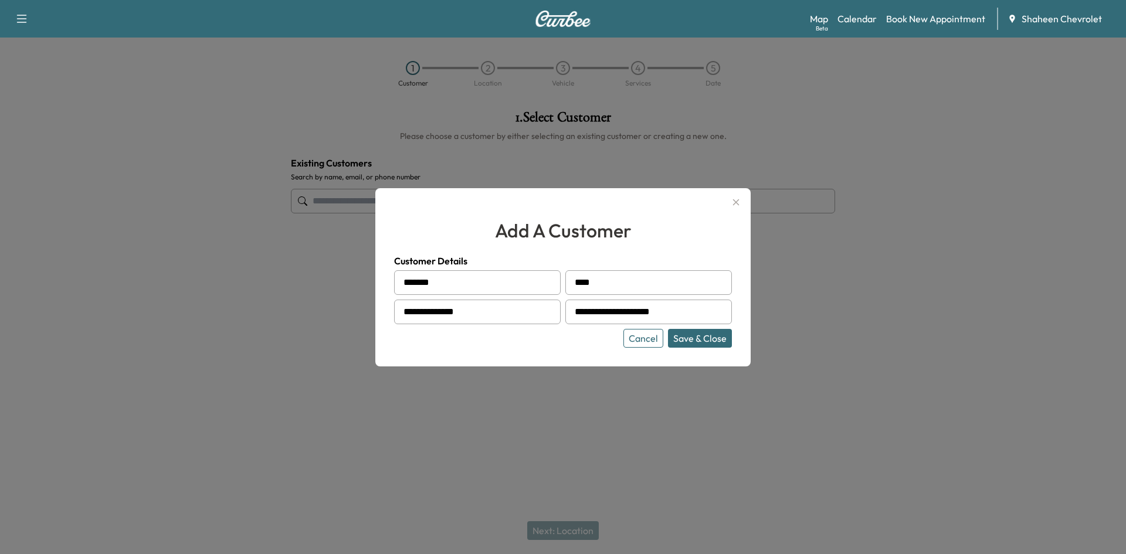  What do you see at coordinates (563, 19) in the screenshot?
I see `img: Curbee Logo` at bounding box center [563, 19].